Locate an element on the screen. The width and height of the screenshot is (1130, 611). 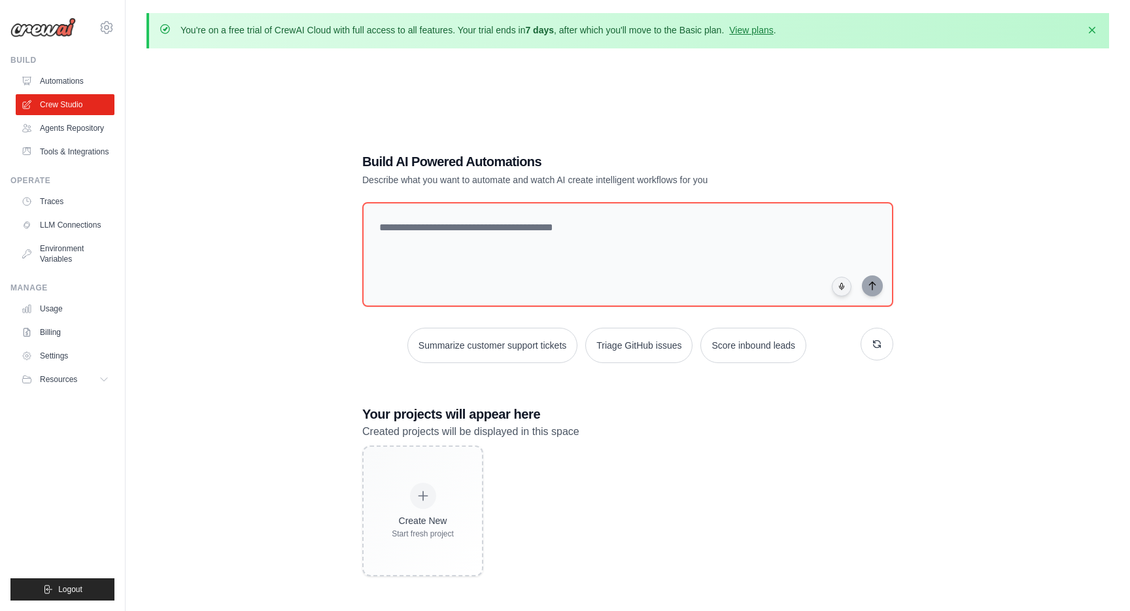
a: Traces is located at coordinates (65, 201).